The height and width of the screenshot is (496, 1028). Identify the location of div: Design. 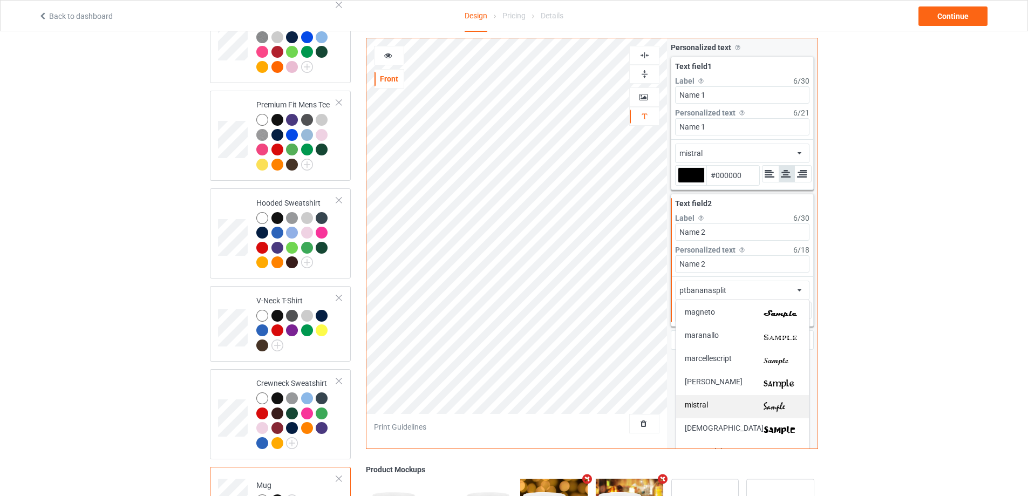
(476, 16).